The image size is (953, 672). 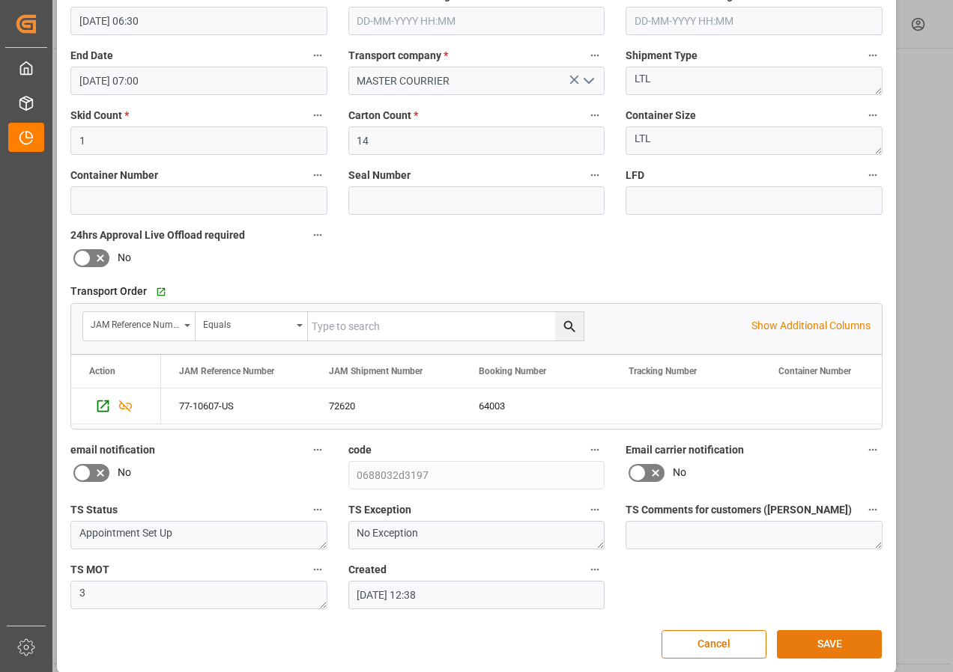 What do you see at coordinates (714, 645) in the screenshot?
I see `button: Cancel` at bounding box center [714, 645].